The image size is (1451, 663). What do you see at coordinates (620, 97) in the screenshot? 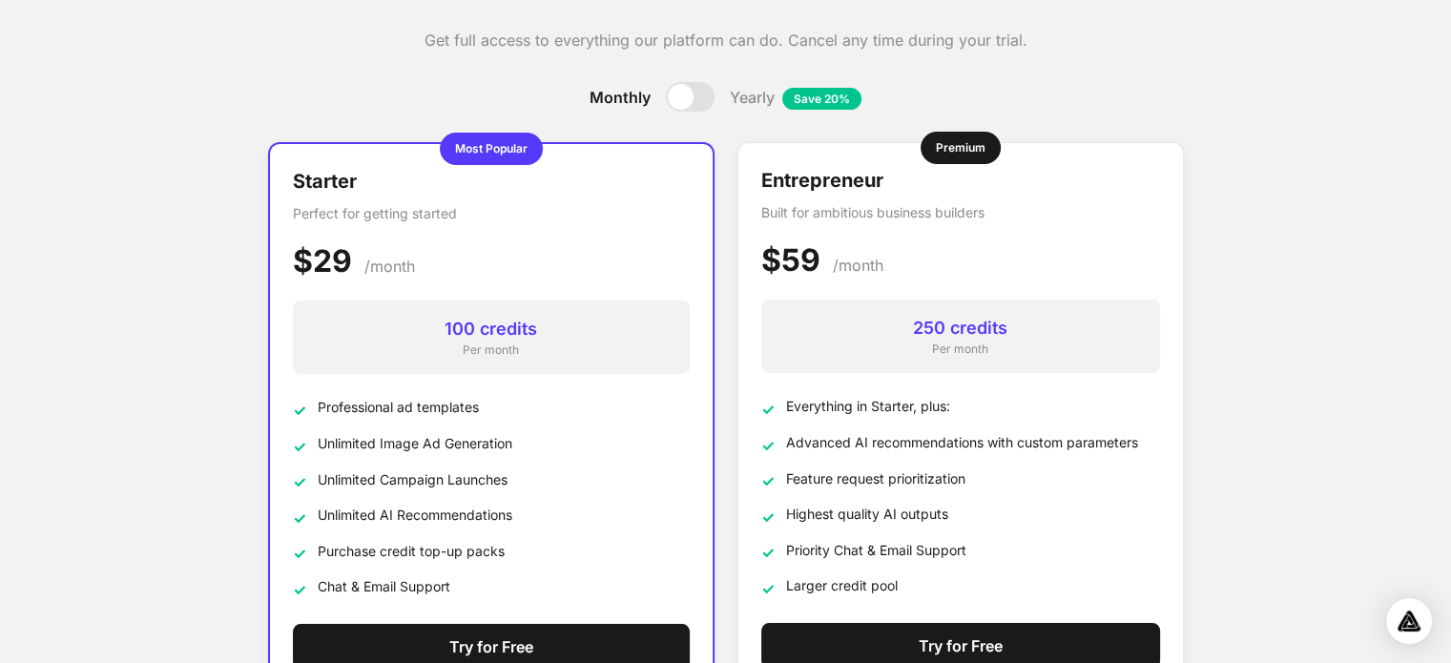
I see `span: Monthly` at bounding box center [620, 97].